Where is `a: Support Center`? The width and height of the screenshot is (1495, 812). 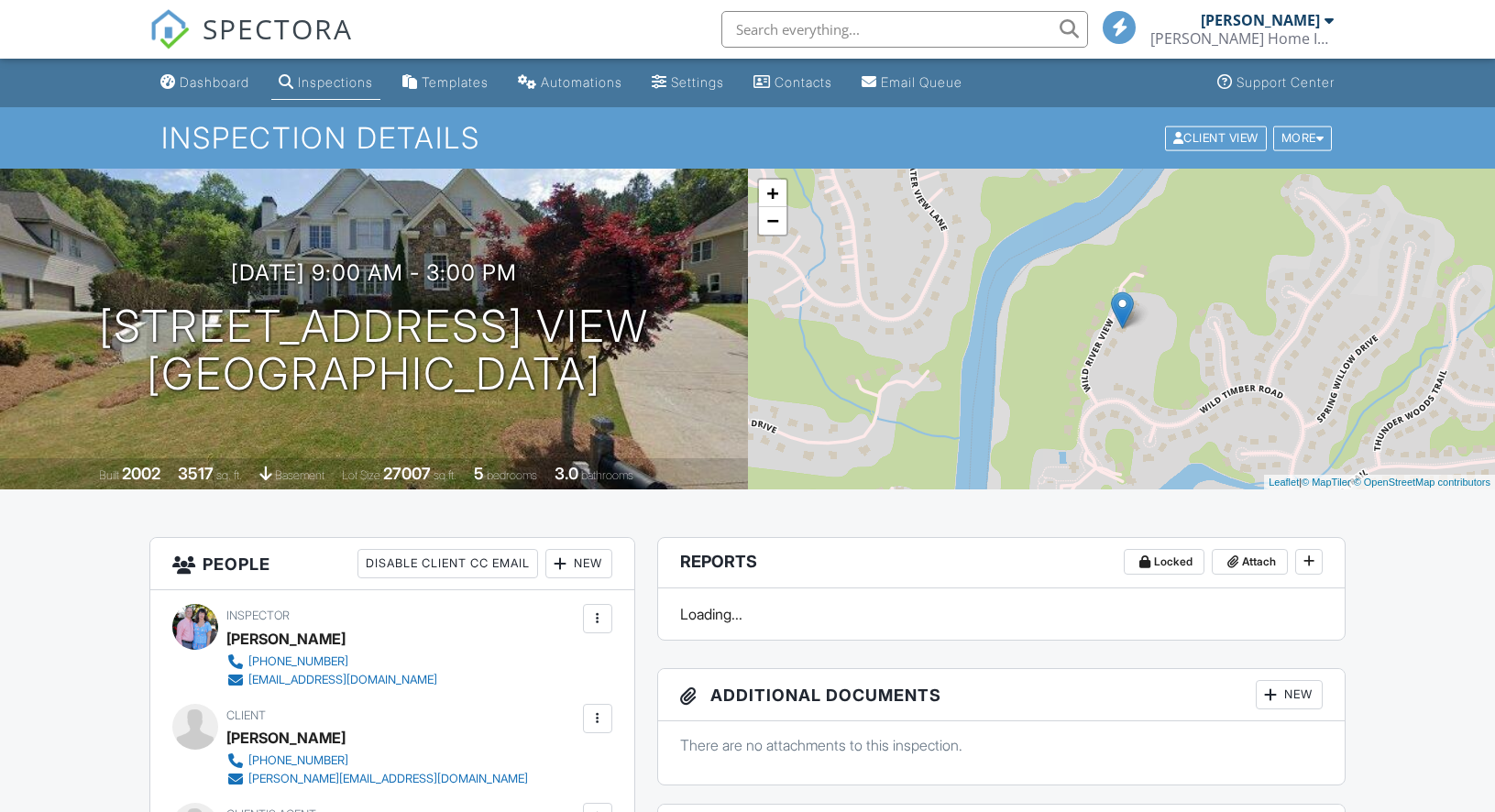 a: Support Center is located at coordinates (1276, 82).